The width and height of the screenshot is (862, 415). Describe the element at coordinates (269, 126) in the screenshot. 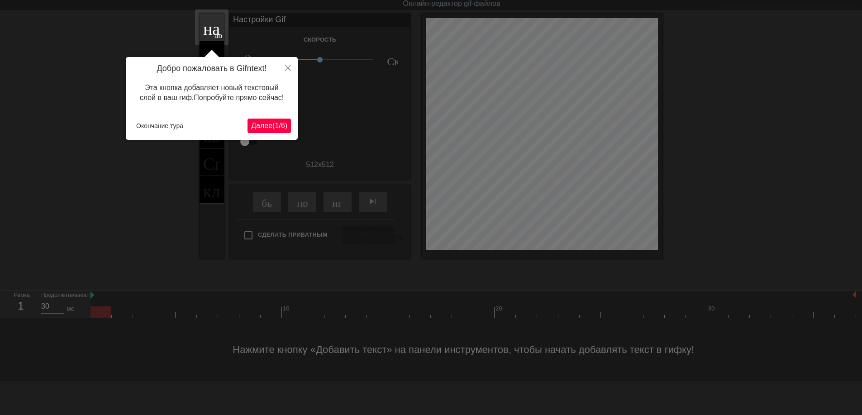

I see `button: Далее` at that location.